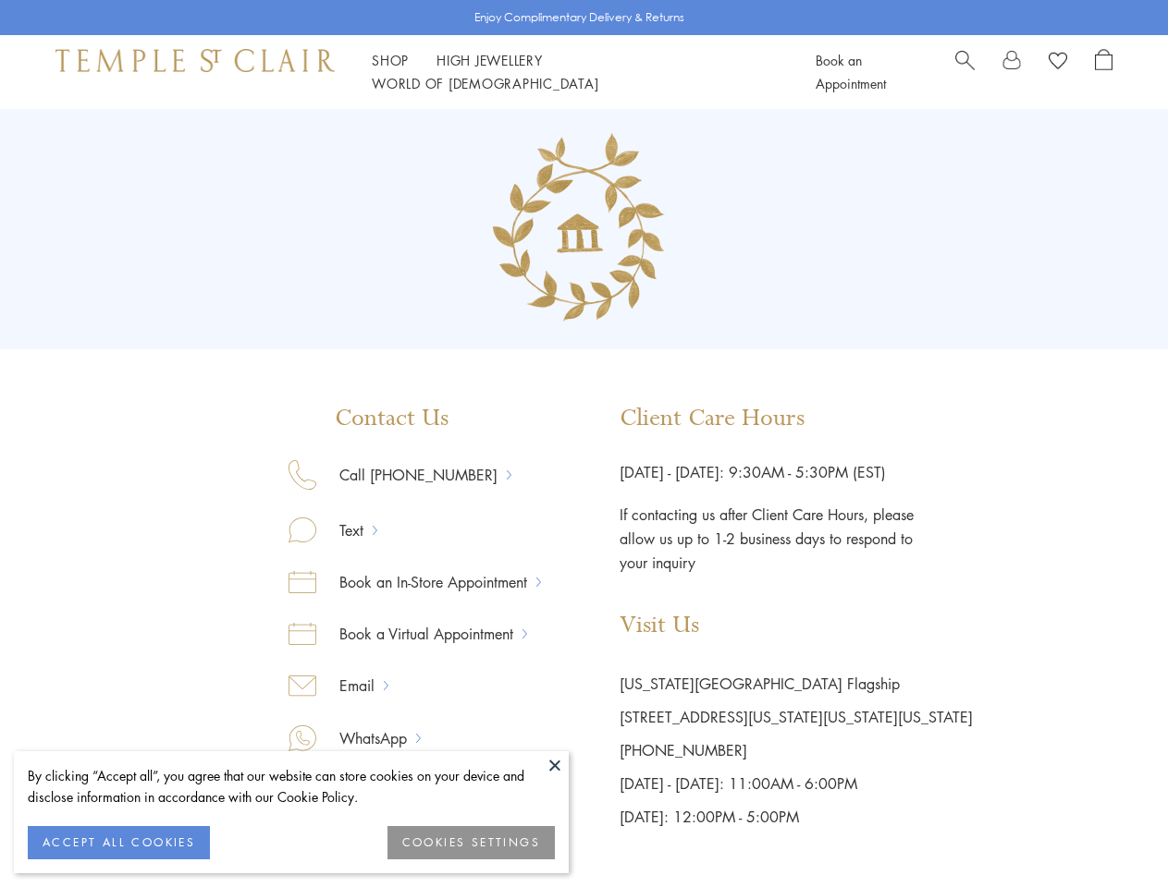 This screenshot has height=887, width=1168. What do you see at coordinates (964, 72) in the screenshot?
I see `a: Search` at bounding box center [964, 72].